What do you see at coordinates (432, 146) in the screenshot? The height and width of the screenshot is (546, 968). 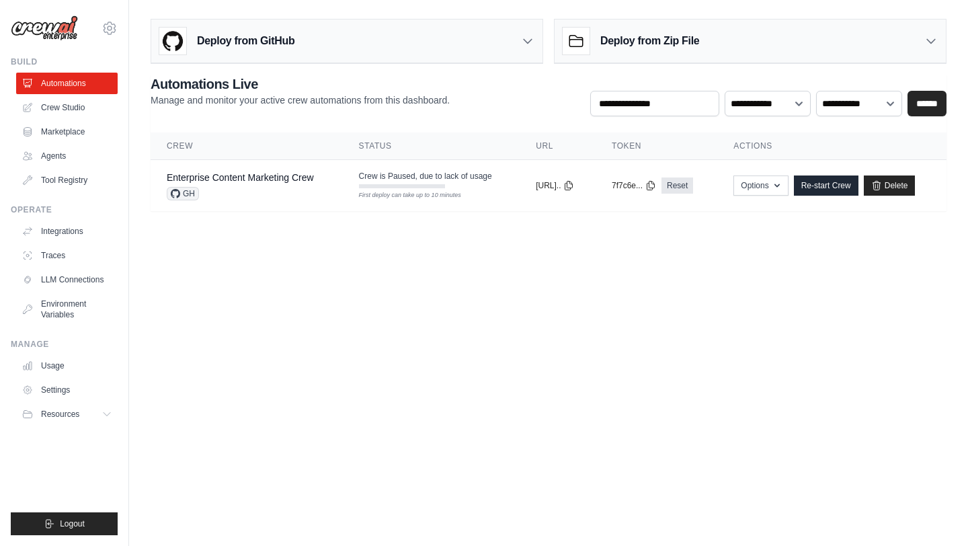 I see `th: Status` at bounding box center [432, 146].